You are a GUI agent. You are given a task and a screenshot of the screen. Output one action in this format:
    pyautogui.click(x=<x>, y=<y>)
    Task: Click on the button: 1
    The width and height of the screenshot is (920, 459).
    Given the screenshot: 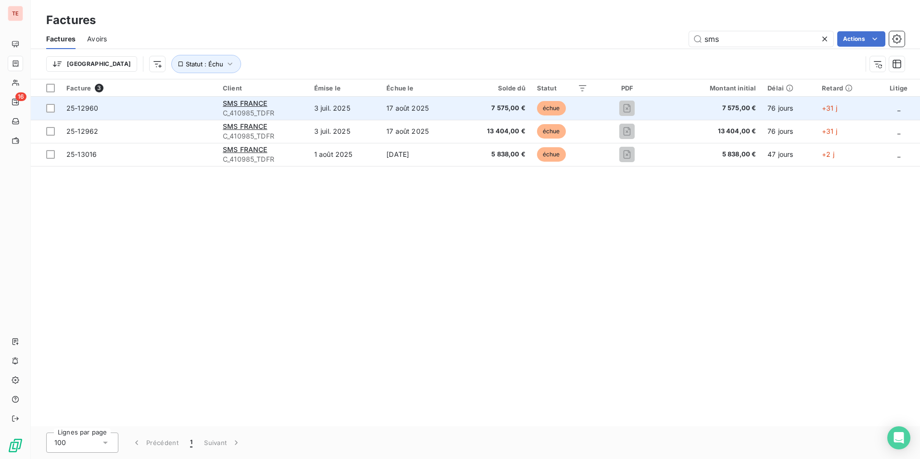 What is the action you would take?
    pyautogui.click(x=191, y=443)
    